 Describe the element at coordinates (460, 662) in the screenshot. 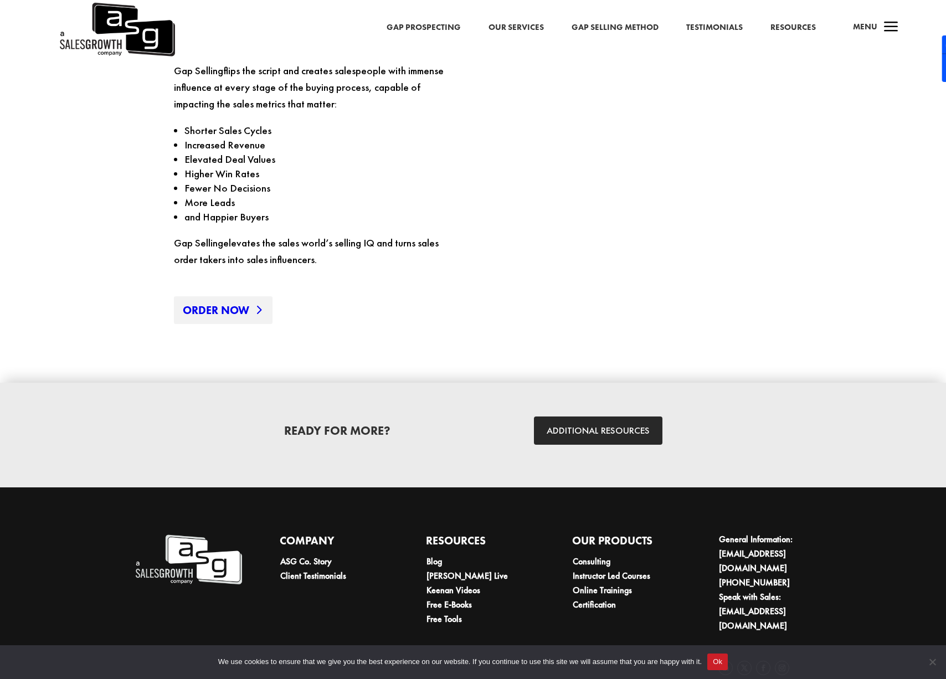

I see `span: We use cookies to ensure that we give you the best experience on our website. If you continue to ...` at that location.